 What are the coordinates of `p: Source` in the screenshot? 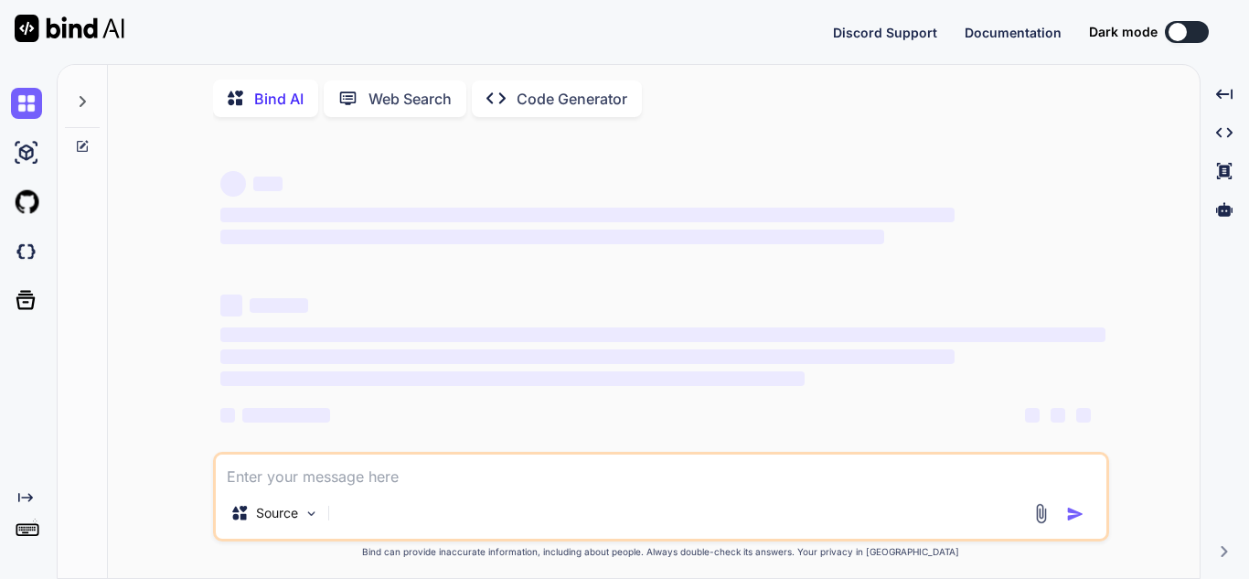 It's located at (277, 513).